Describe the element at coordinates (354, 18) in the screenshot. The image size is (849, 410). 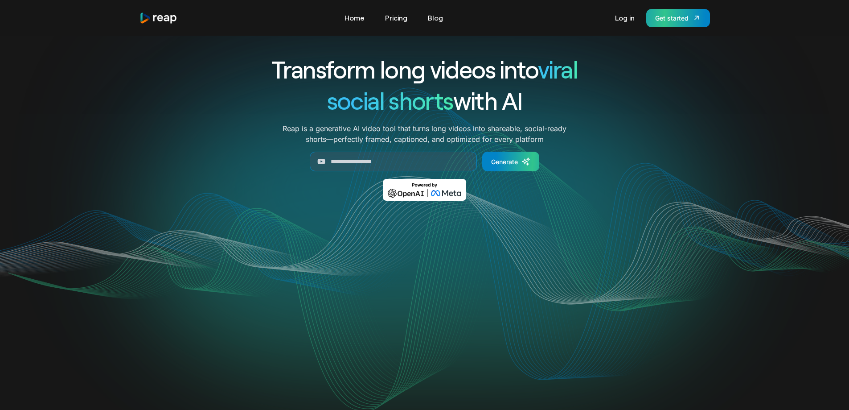
I see `a: Home` at that location.